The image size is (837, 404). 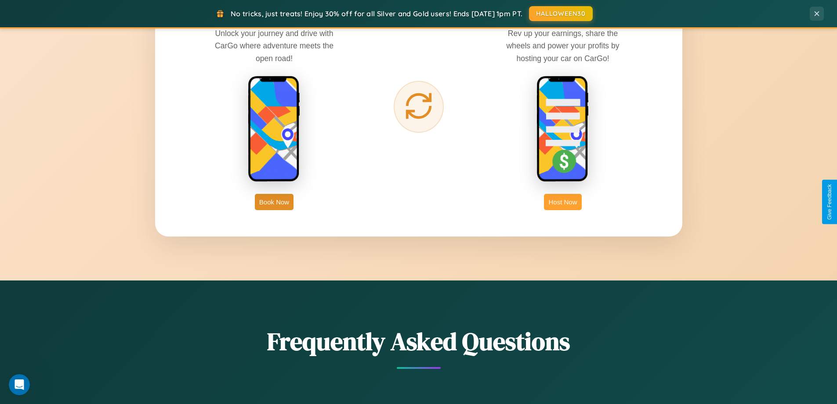 I want to click on p: Rev up your earnings, share the wheels and power your profits by hosting your car on CarGo!, so click(x=563, y=46).